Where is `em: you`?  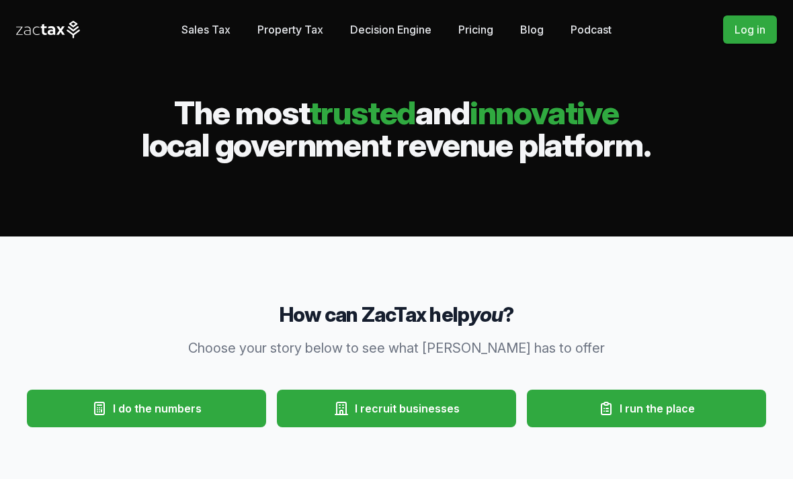
em: you is located at coordinates (486, 315).